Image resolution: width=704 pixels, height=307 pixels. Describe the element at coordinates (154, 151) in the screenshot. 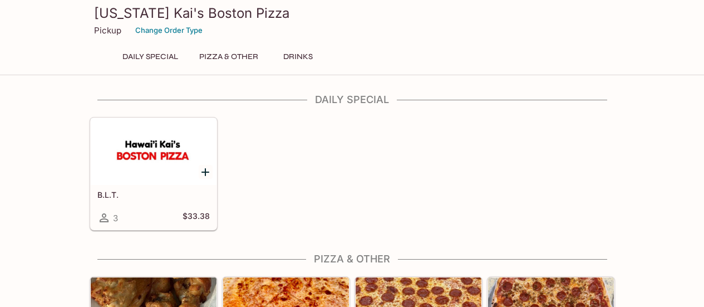

I see `div: B.L.T.` at that location.